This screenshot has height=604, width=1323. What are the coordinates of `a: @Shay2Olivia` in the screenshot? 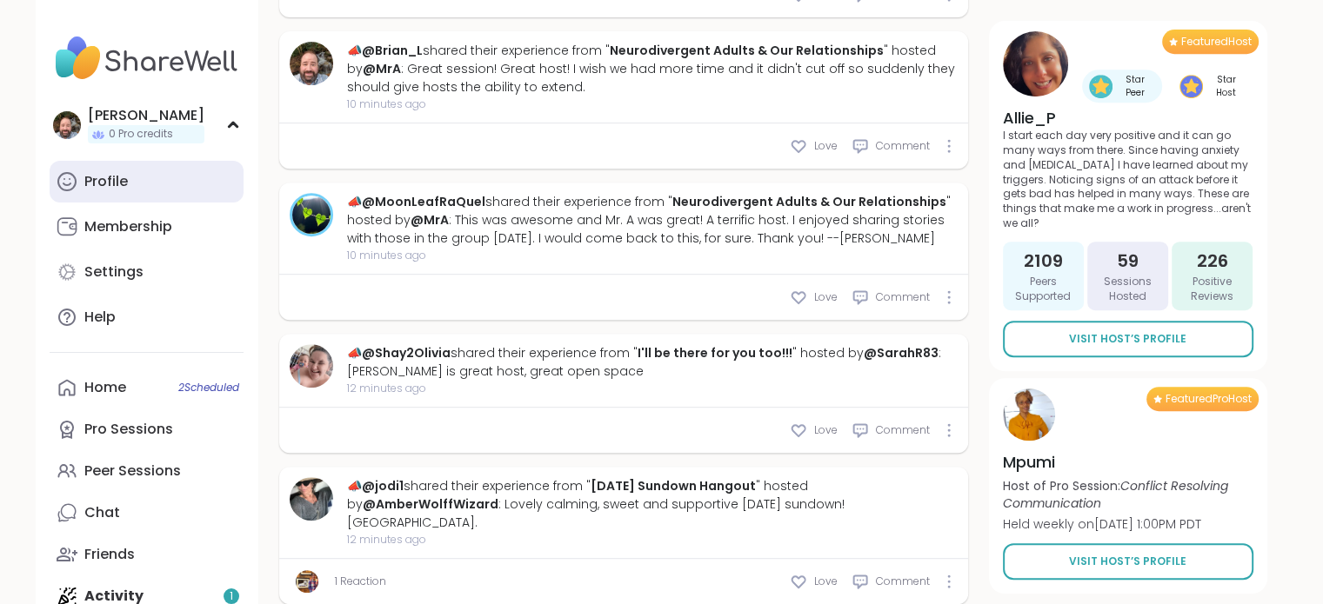 It's located at (406, 353).